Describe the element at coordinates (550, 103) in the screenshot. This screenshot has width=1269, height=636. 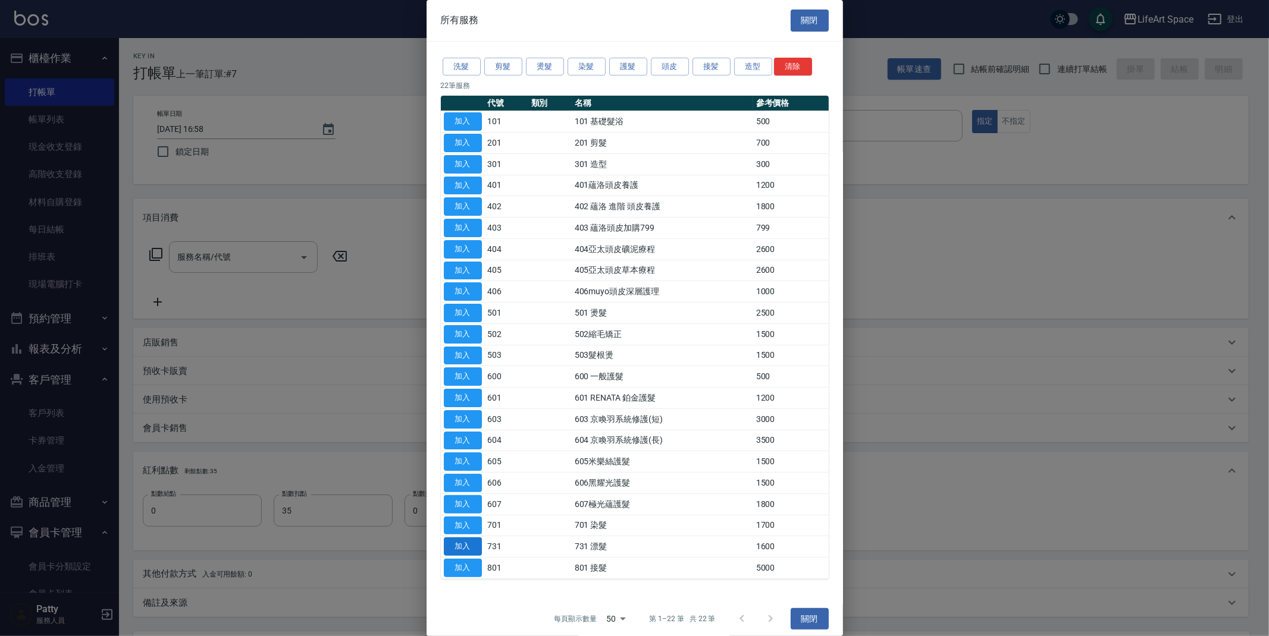
I see `th: 類別` at that location.